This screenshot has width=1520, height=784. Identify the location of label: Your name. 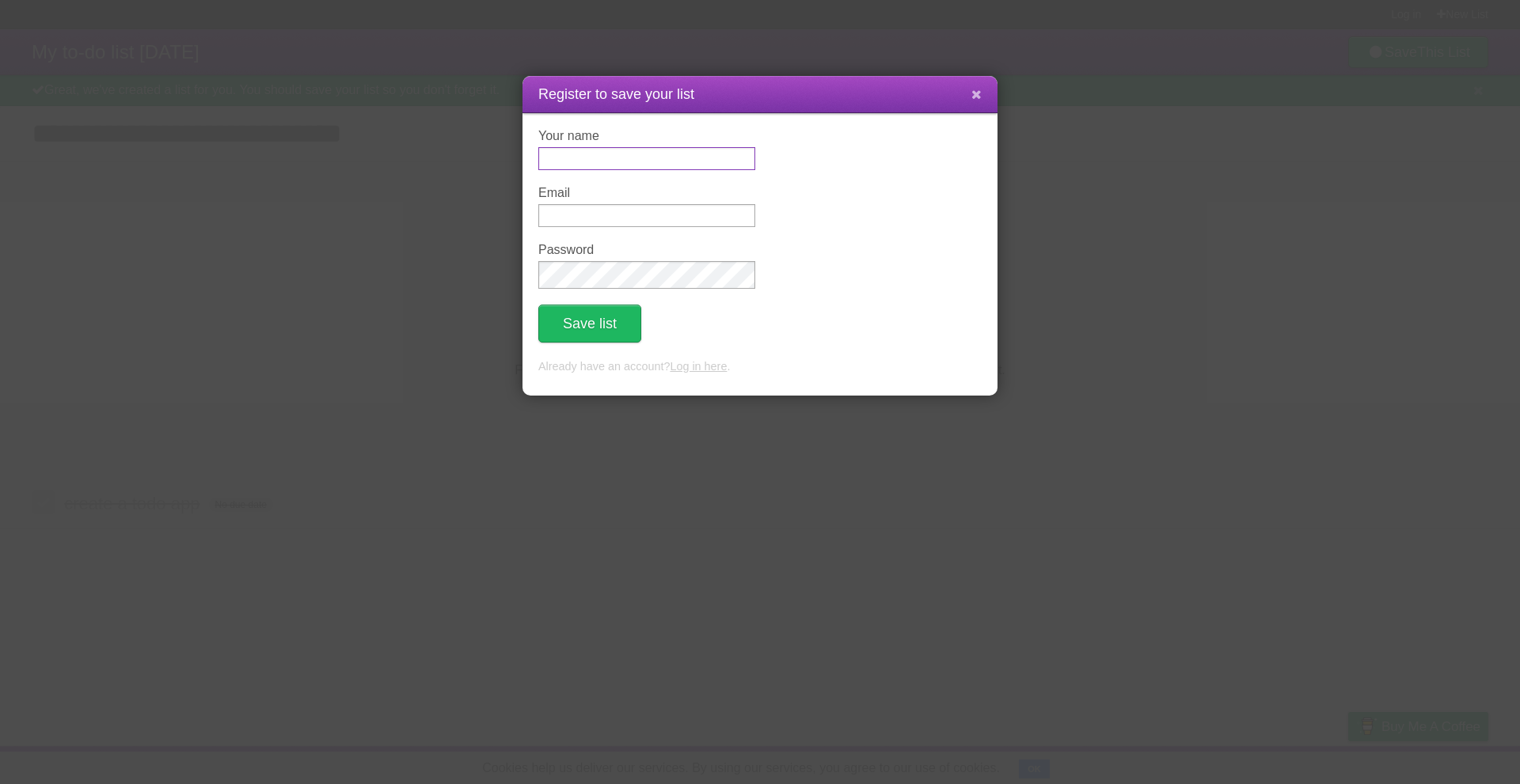
(646, 136).